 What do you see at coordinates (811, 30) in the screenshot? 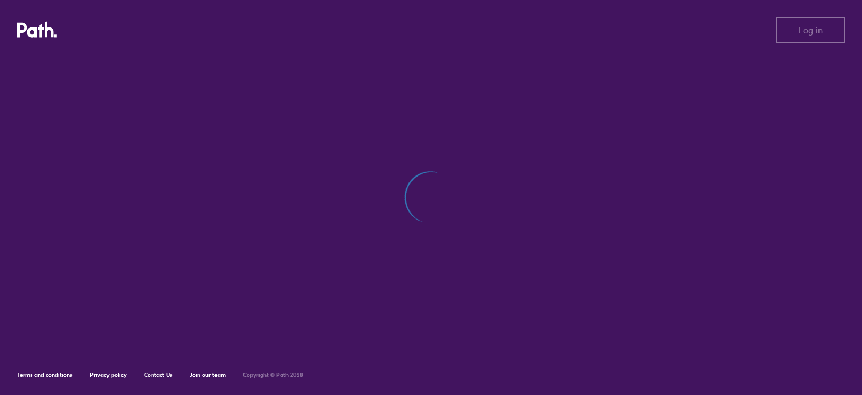
I see `span: Log in` at bounding box center [811, 30].